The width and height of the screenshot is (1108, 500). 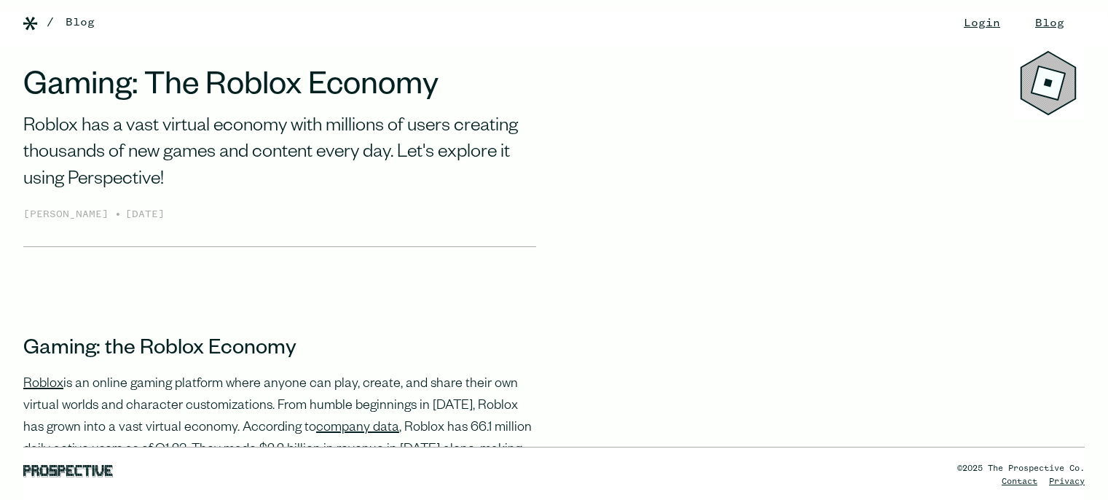 What do you see at coordinates (280, 89) in the screenshot?
I see `h1: Gaming: The Roblox Economy` at bounding box center [280, 89].